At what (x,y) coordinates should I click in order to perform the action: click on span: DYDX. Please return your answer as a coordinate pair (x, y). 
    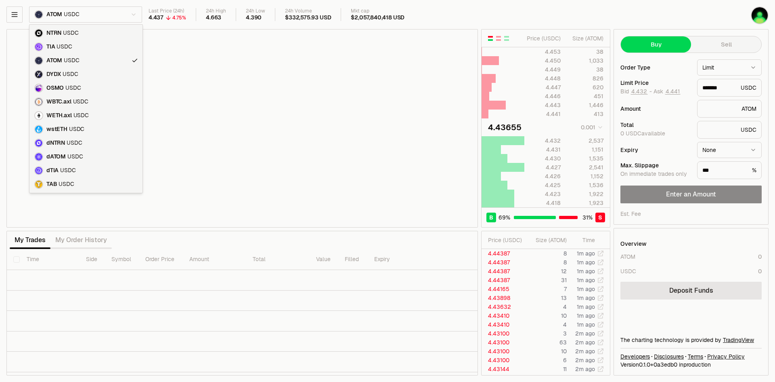
    Looking at the image, I should click on (54, 74).